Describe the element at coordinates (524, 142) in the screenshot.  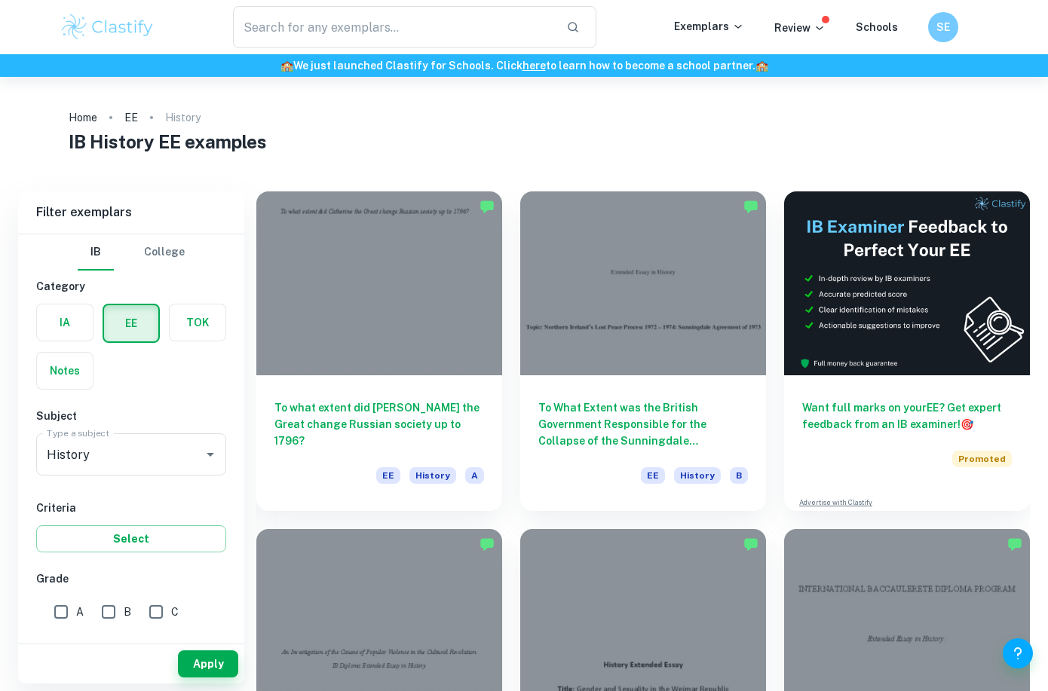
I see `h1: IB History EE examples` at that location.